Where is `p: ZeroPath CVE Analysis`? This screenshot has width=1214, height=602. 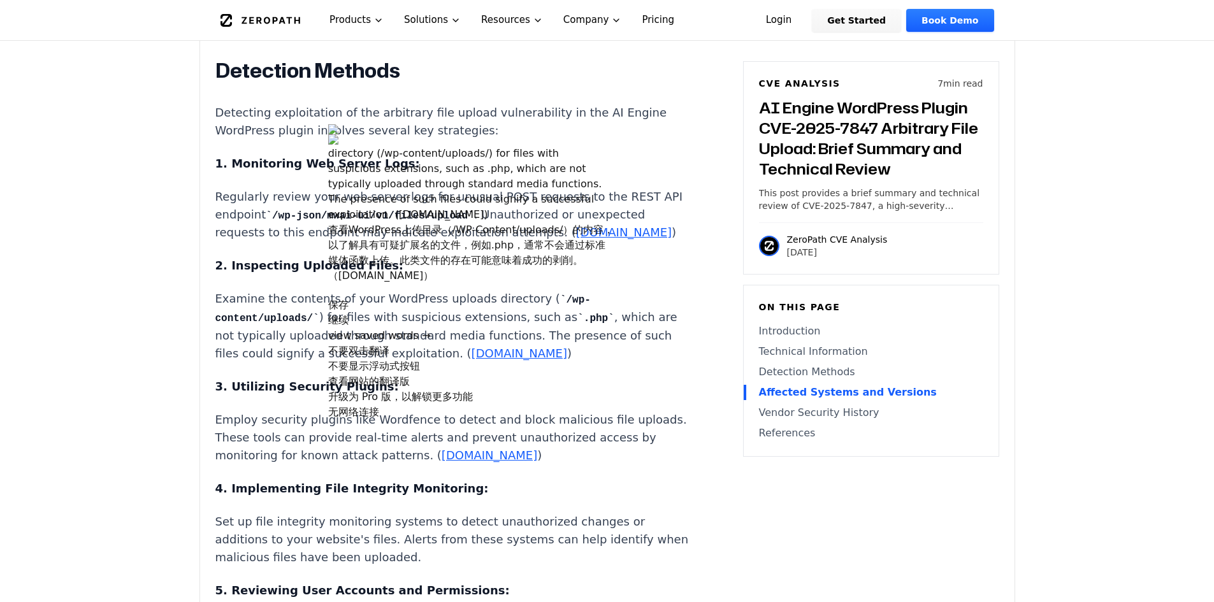
p: ZeroPath CVE Analysis is located at coordinates (838, 240).